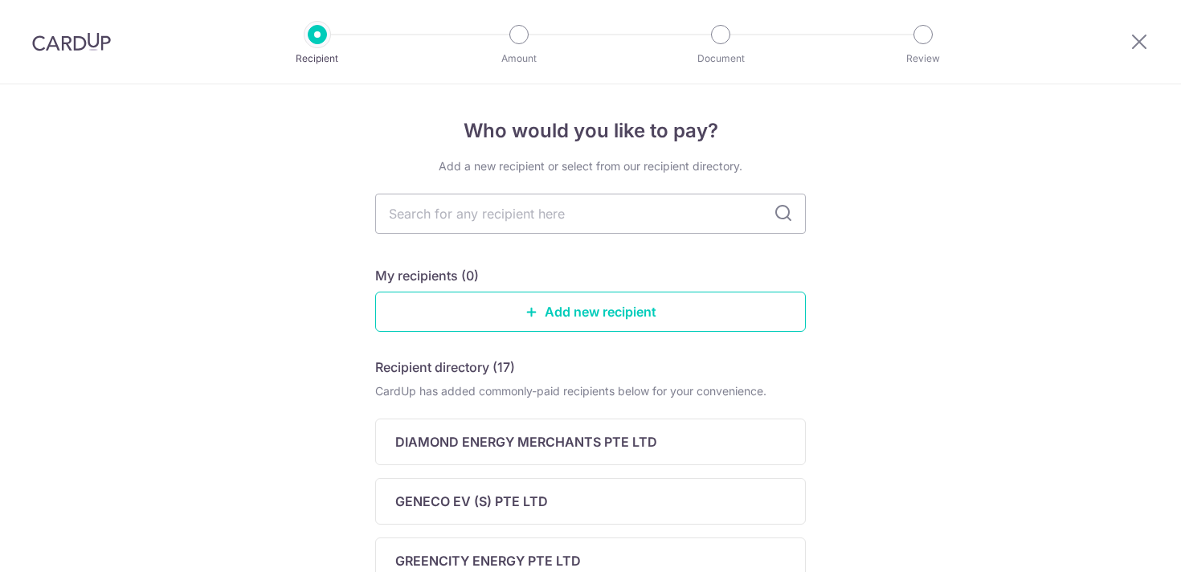 Image resolution: width=1181 pixels, height=572 pixels. Describe the element at coordinates (591, 166) in the screenshot. I see `div: Add a new recipient or select from our recipient directory.` at that location.